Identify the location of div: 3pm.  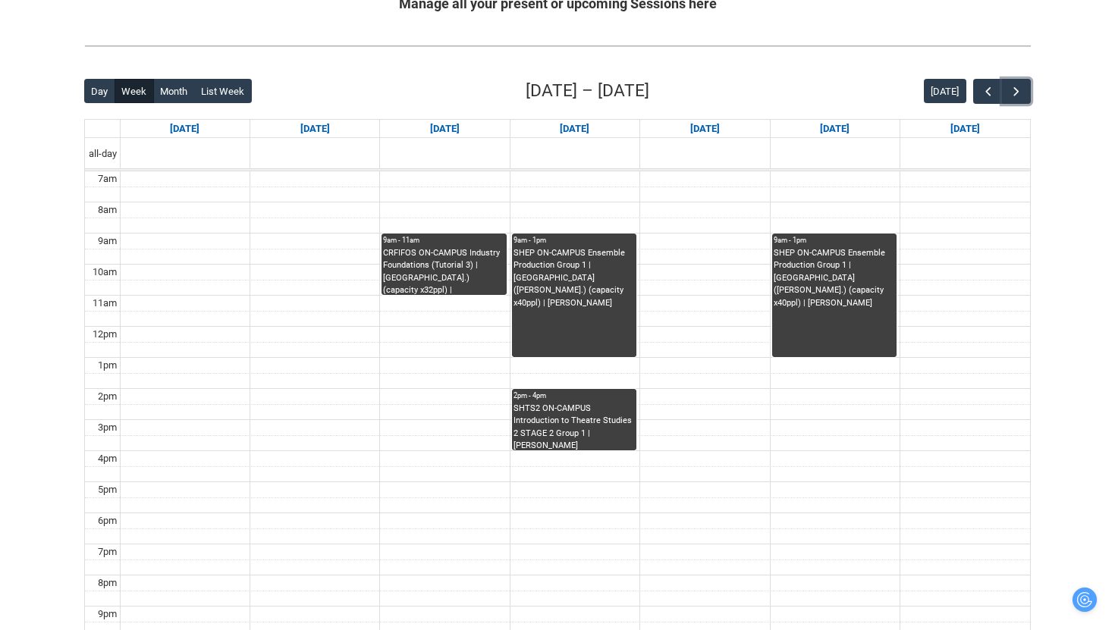
(107, 428).